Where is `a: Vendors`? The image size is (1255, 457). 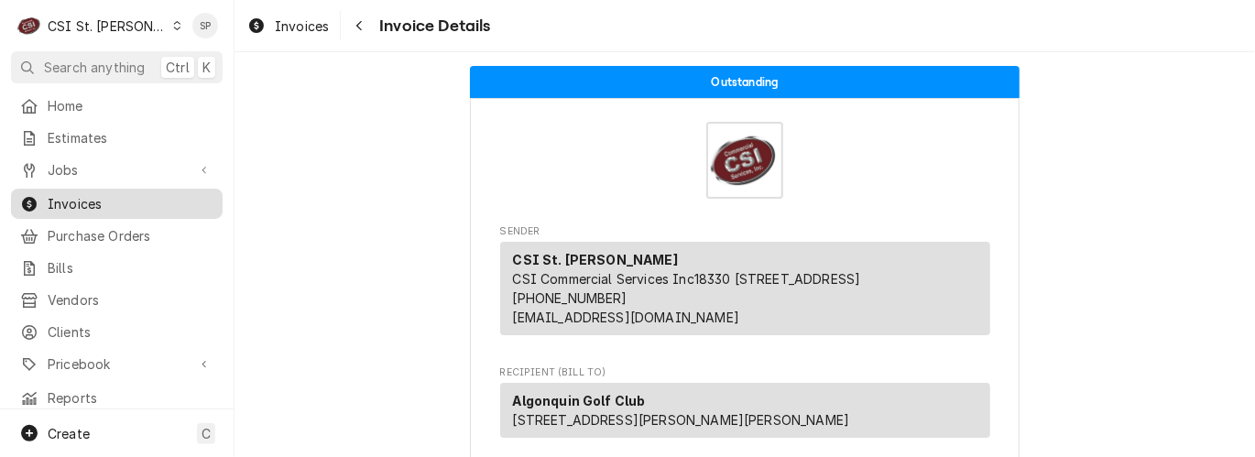 a: Vendors is located at coordinates (116, 299).